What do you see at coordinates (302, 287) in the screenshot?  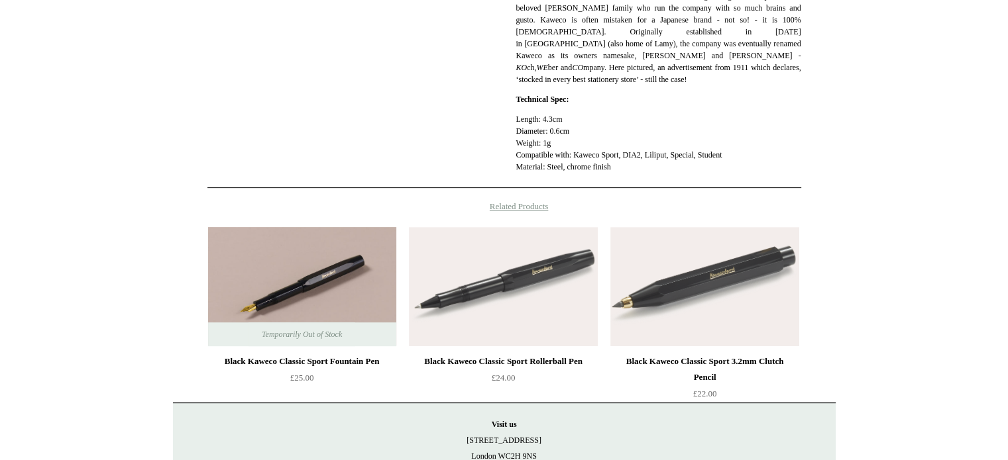 I see `img: Black Kaweco Classic Sport Fountain Pen` at bounding box center [302, 287].